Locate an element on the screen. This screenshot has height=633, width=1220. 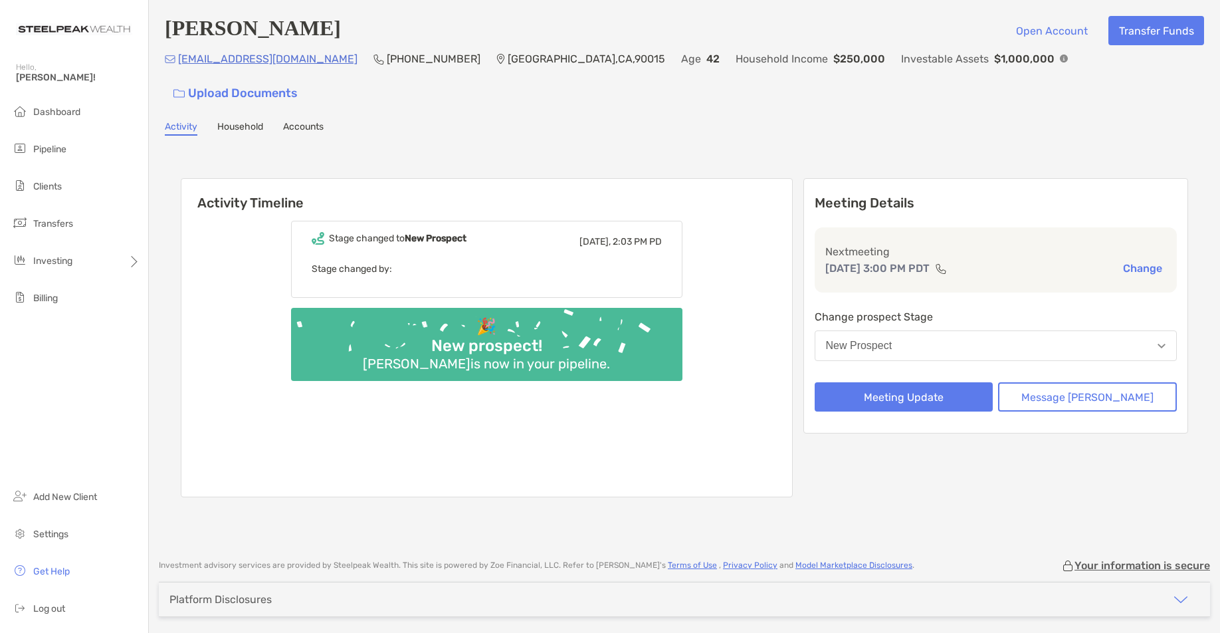
img: settings icon is located at coordinates (20, 533).